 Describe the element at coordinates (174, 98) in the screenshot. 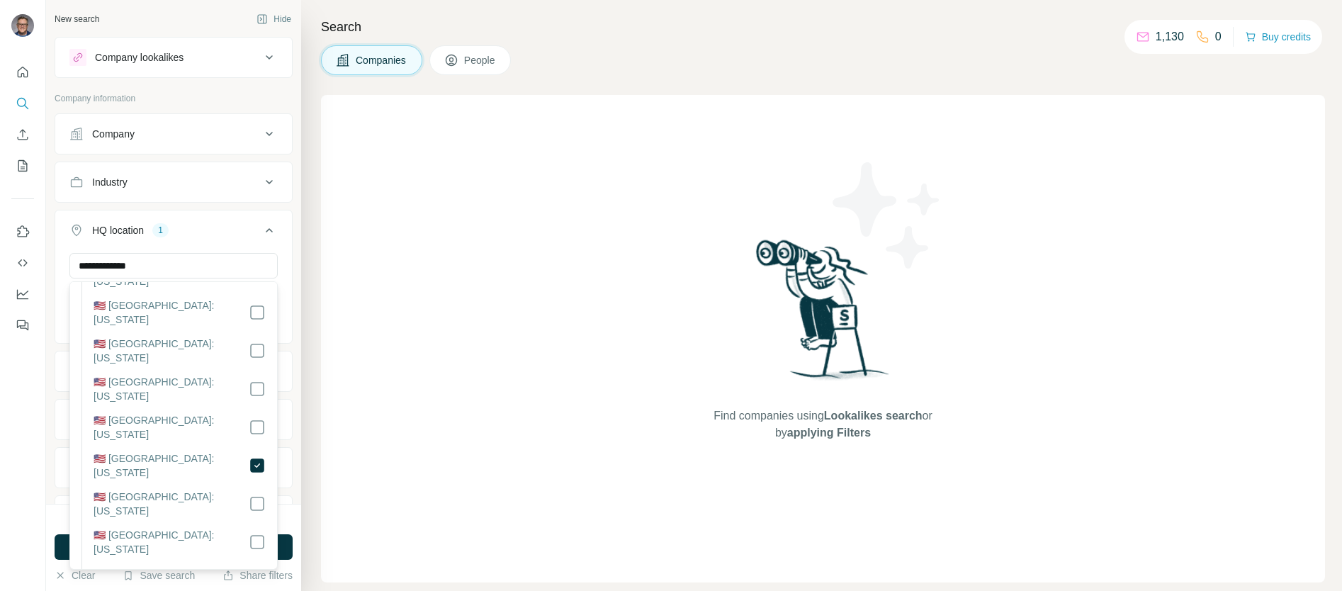

I see `p: Company information` at that location.